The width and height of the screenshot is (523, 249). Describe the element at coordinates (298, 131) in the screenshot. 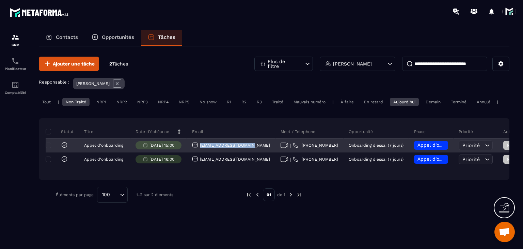

I see `p: Meet / Téléphone` at that location.